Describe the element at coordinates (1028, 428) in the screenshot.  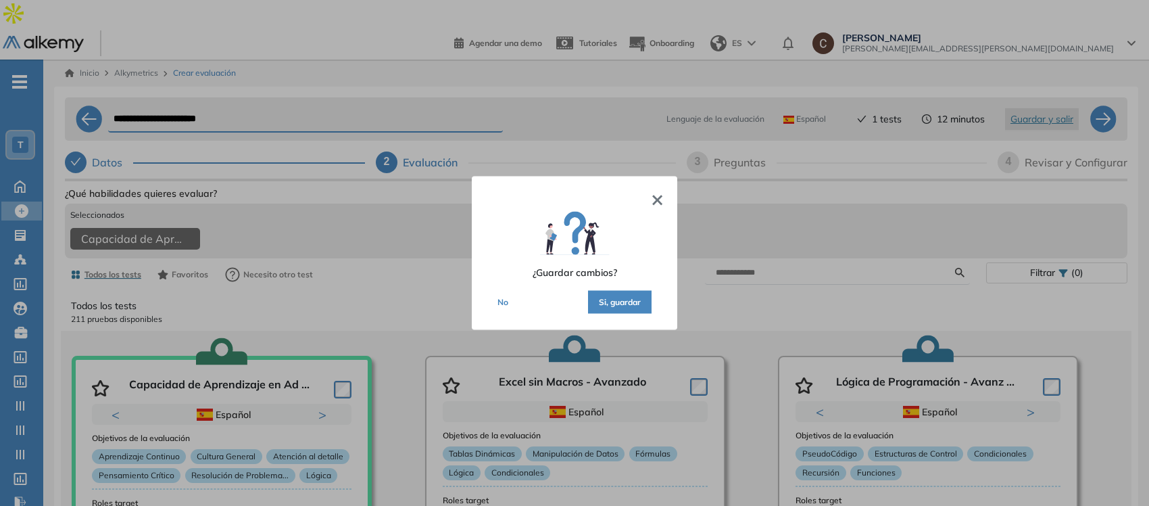
I see `div: Widget de chat` at that location.